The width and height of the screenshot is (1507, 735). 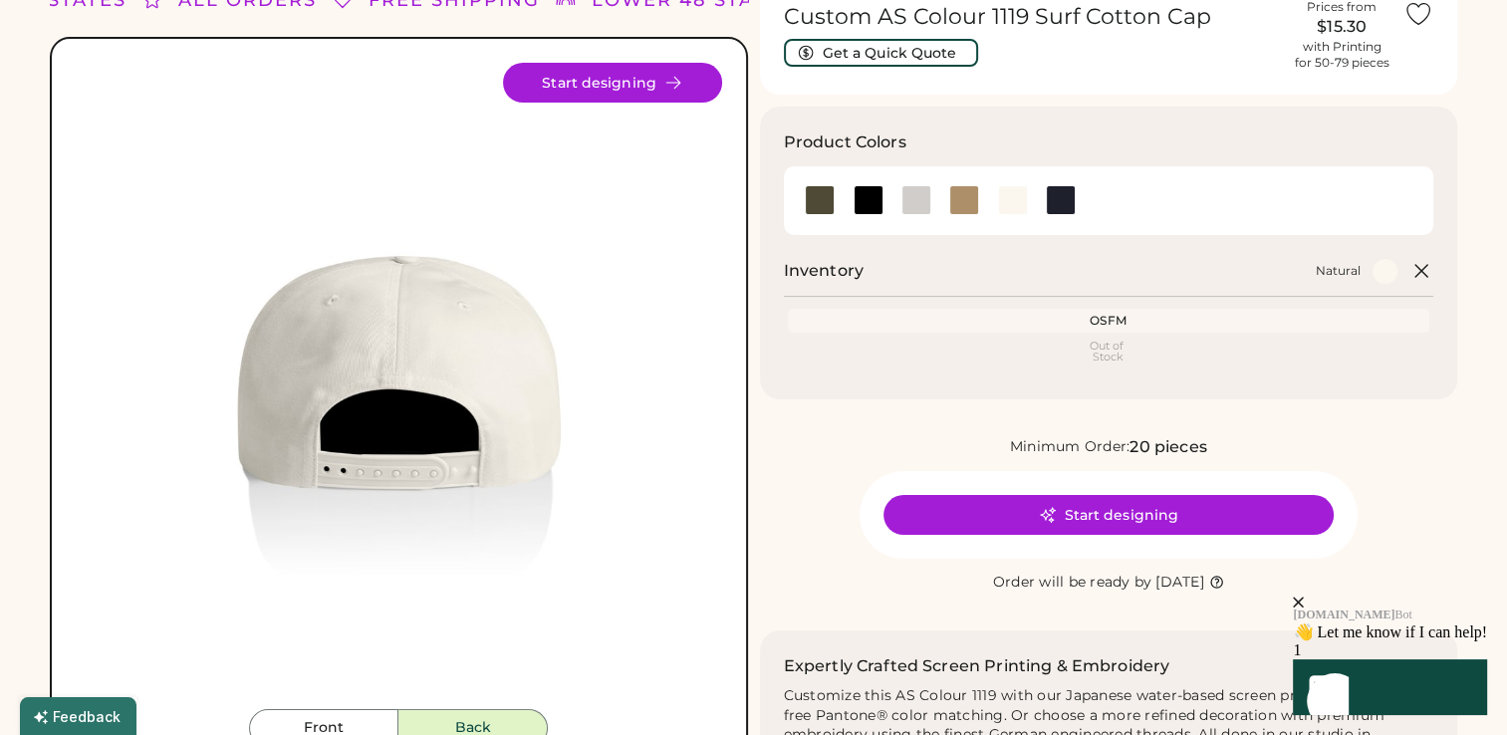 What do you see at coordinates (1109, 321) in the screenshot?
I see `div: OSFM` at bounding box center [1109, 321].